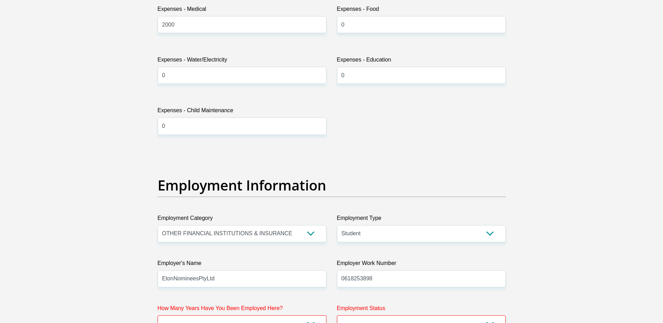 Image resolution: width=663 pixels, height=323 pixels. Describe the element at coordinates (421, 24) in the screenshot. I see `input: Expenses - Food` at that location.